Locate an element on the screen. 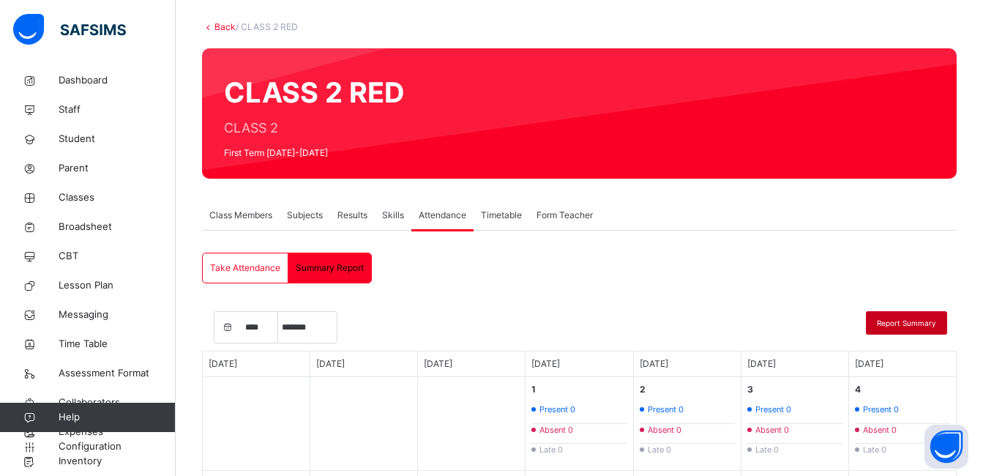 The width and height of the screenshot is (983, 476). span: Student is located at coordinates (117, 139).